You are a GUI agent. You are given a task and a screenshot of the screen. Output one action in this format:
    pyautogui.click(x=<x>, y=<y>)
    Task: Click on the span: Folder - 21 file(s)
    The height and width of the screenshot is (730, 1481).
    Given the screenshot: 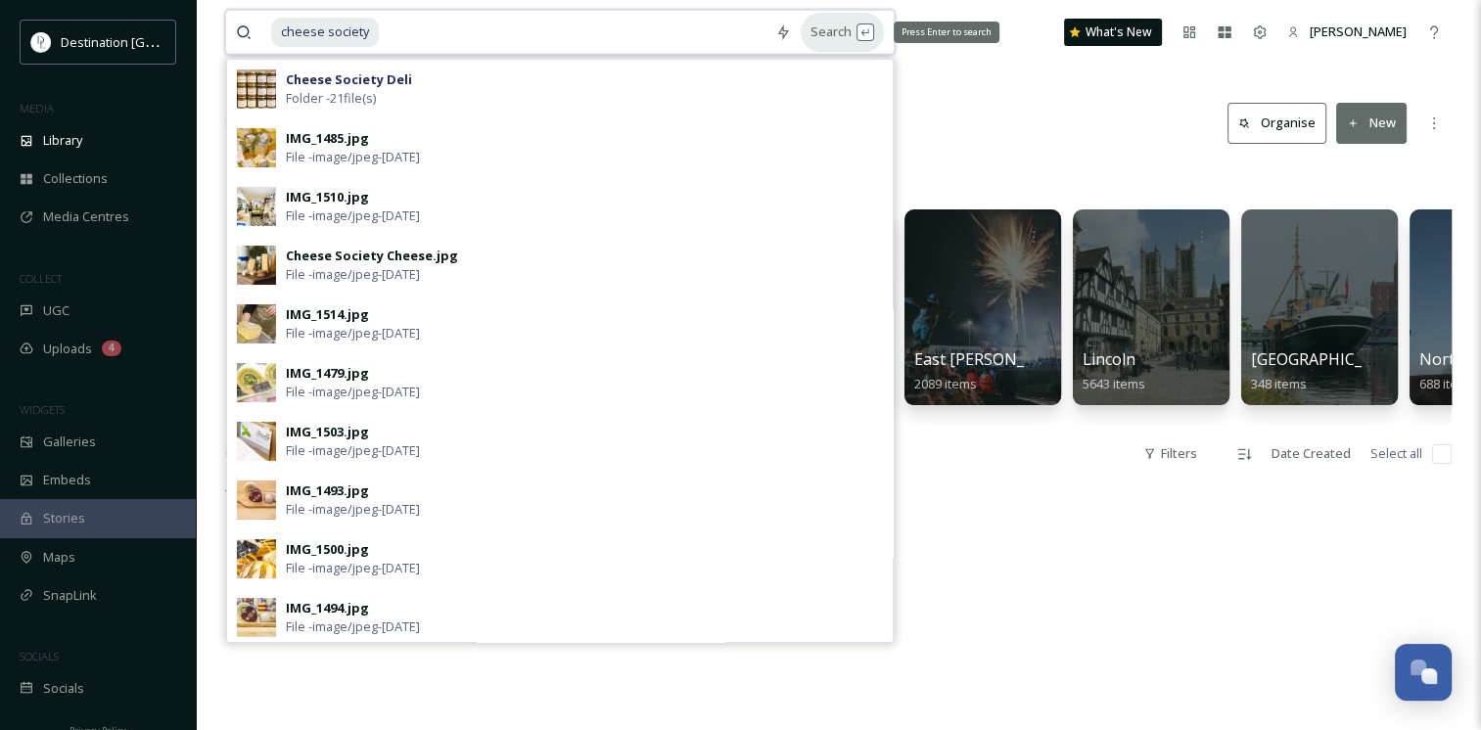 What is the action you would take?
    pyautogui.click(x=331, y=98)
    